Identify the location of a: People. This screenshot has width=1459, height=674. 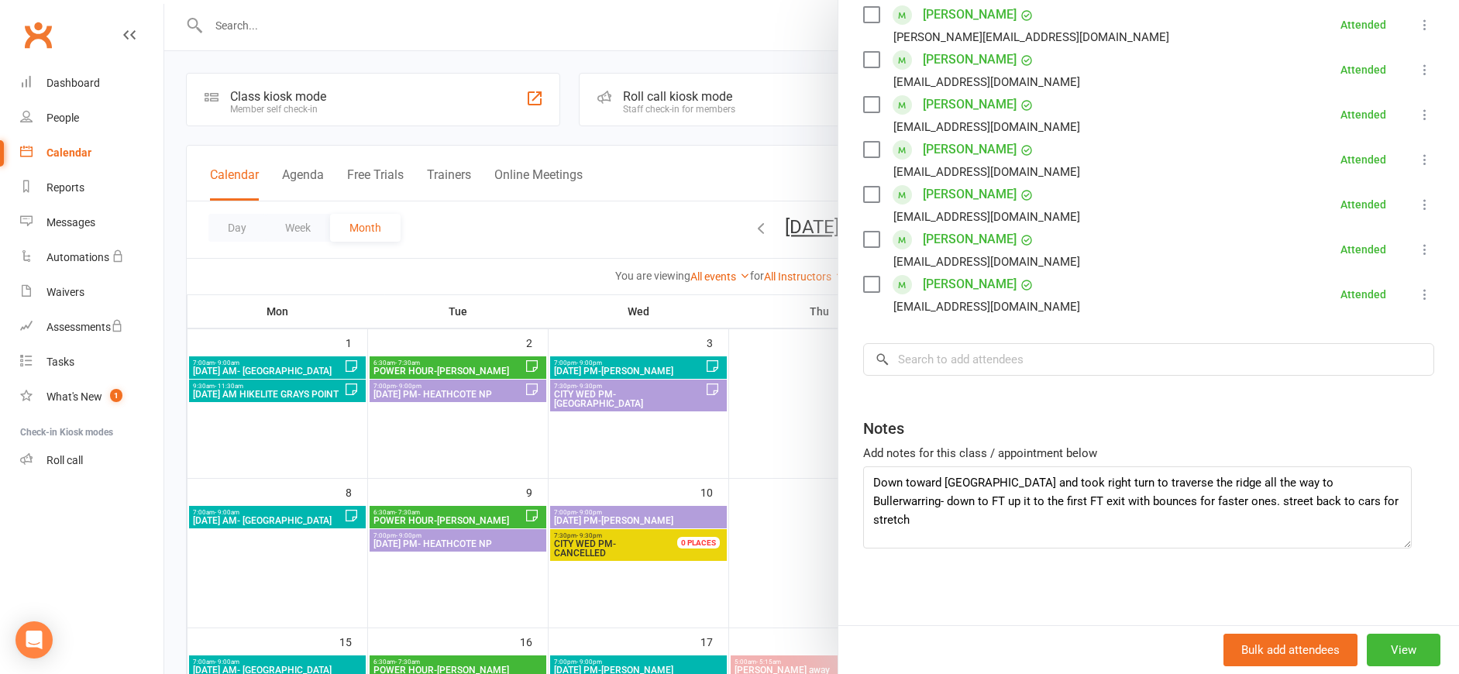
(91, 118).